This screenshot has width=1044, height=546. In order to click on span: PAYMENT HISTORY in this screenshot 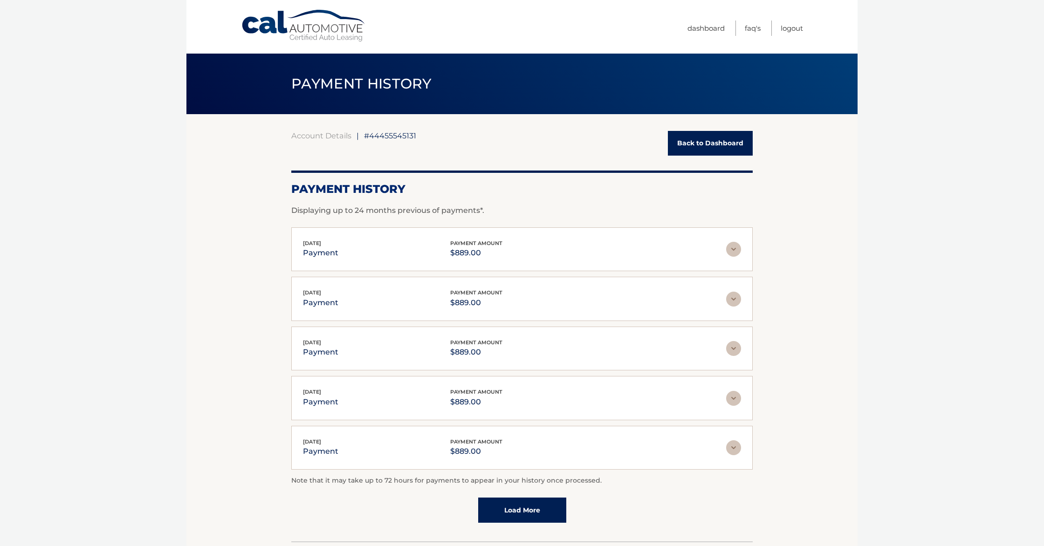, I will do `click(361, 83)`.